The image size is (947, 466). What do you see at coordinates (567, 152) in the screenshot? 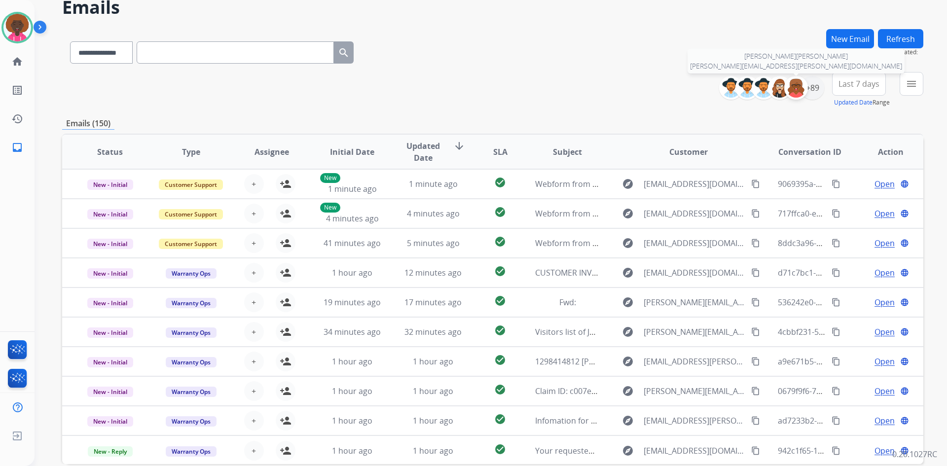
I see `span: Subject` at bounding box center [567, 152].